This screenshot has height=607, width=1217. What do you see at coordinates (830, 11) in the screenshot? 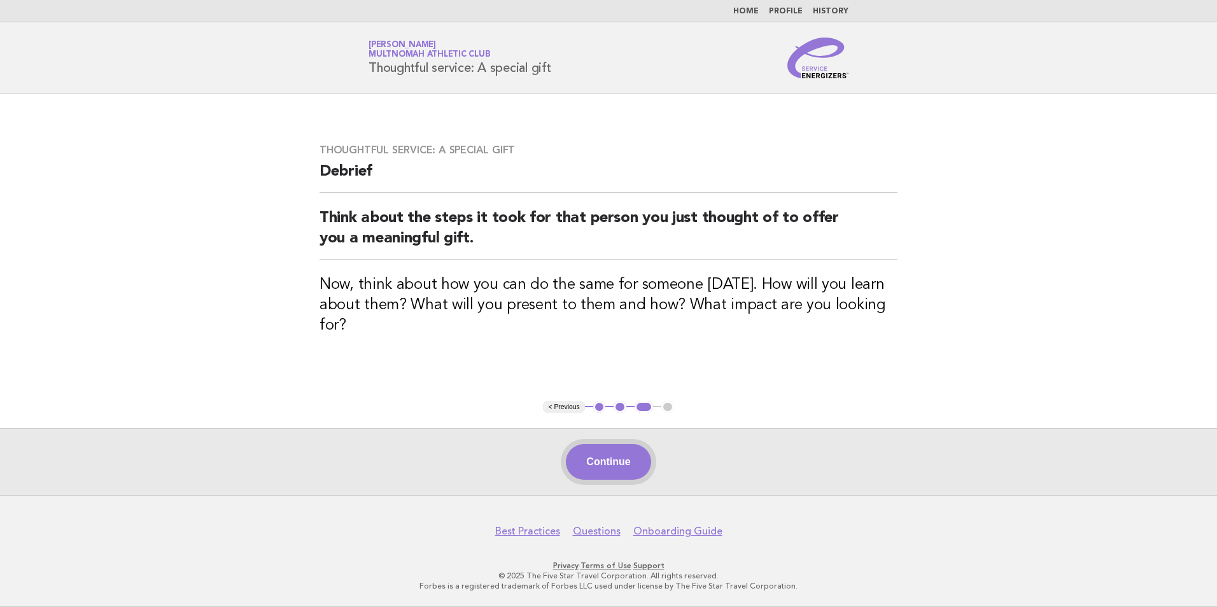
I see `a: History` at bounding box center [830, 11].